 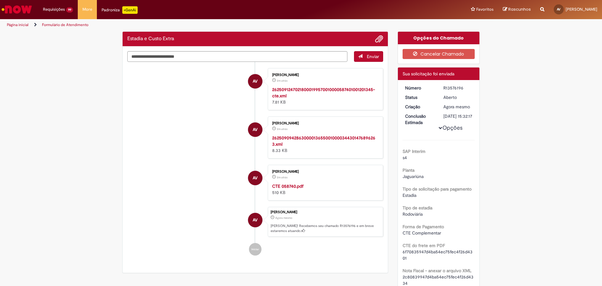 I want to click on span: 2c80839947d4ba54ec75fec4f26d4334, so click(x=438, y=280).